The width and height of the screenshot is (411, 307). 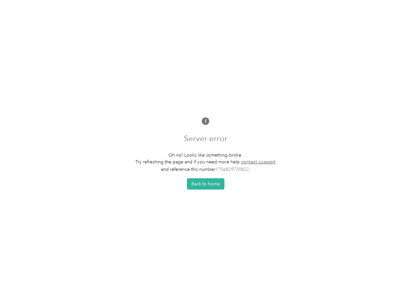 I want to click on h1: Server error, so click(x=205, y=138).